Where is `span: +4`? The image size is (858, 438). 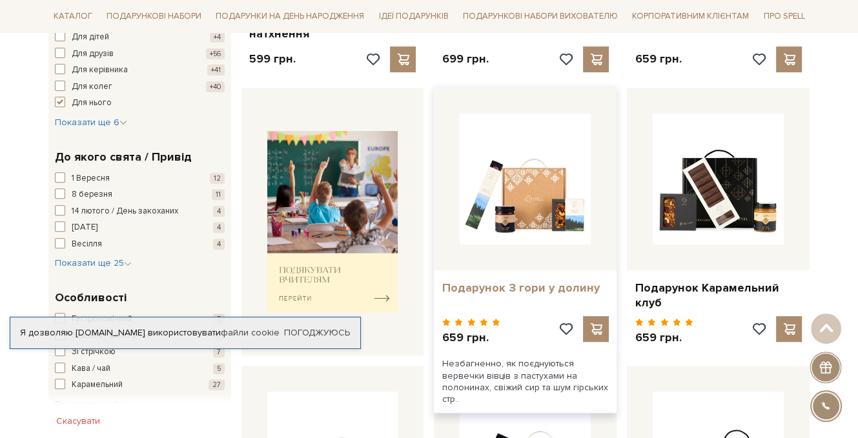 span: +4 is located at coordinates (217, 37).